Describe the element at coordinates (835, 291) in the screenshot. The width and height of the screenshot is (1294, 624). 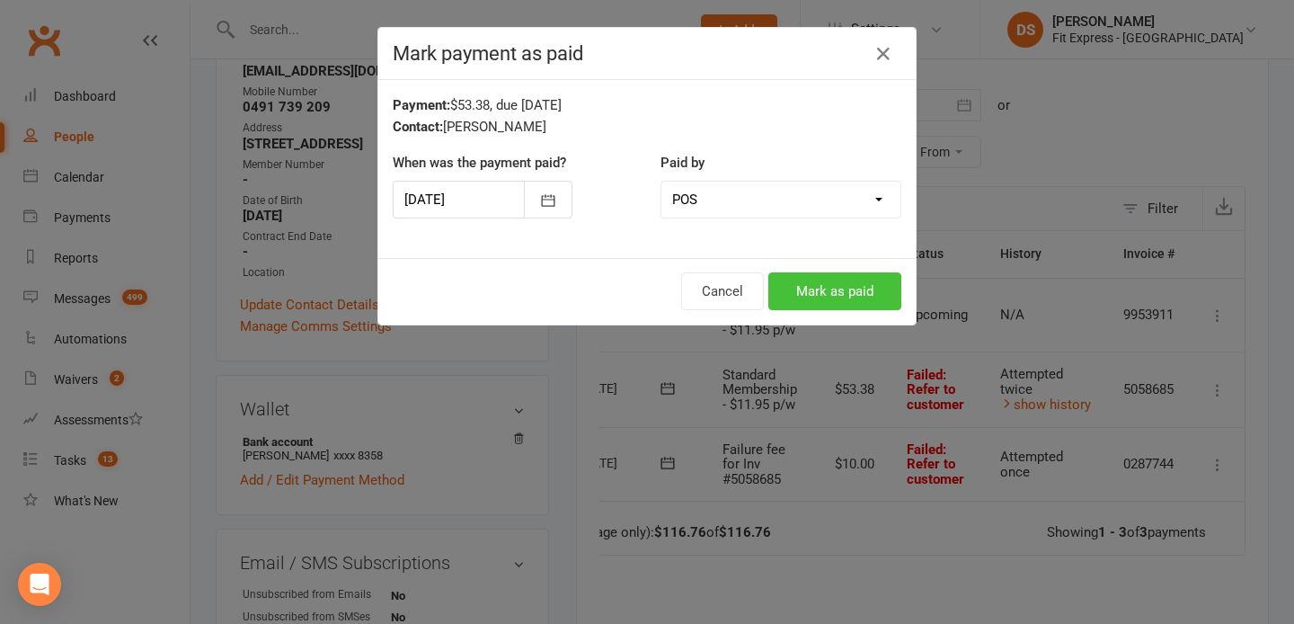
I see `button: Mark as paid` at that location.